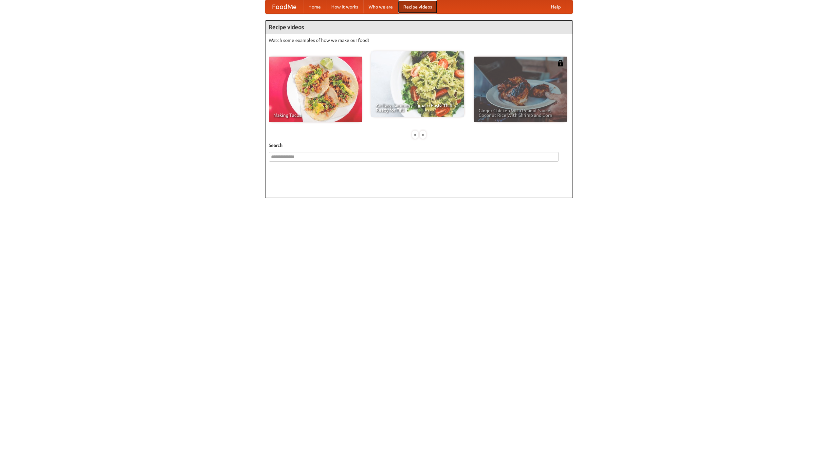 The image size is (838, 463). Describe the element at coordinates (381, 7) in the screenshot. I see `a: Who we are` at that location.